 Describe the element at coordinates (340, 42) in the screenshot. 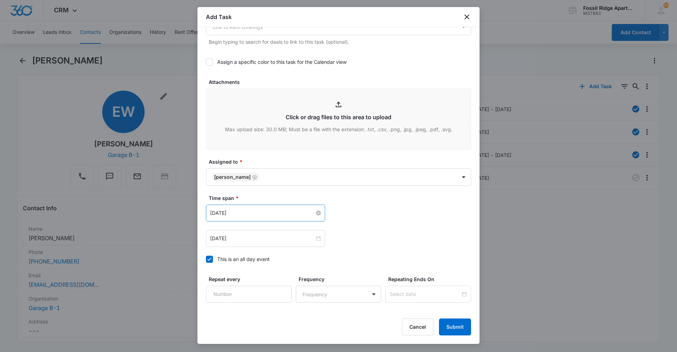

I see `p: Begin typing to search for deals to link to this task (optional).` at that location.